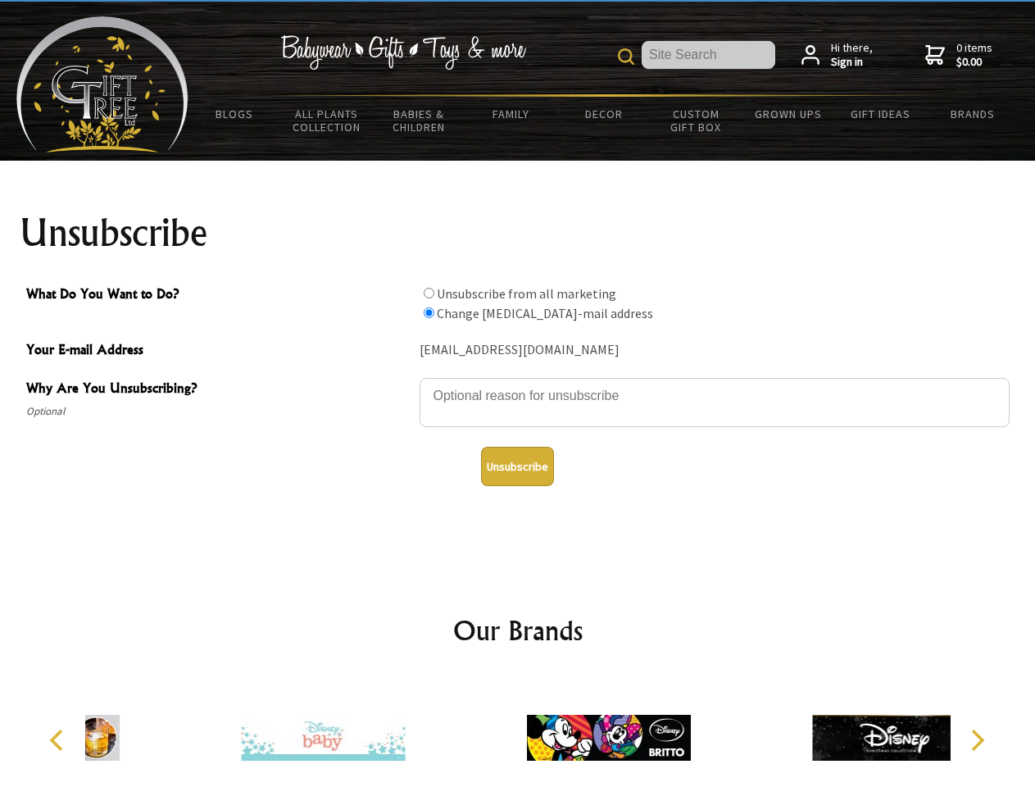 This screenshot has width=1035, height=787. Describe the element at coordinates (219, 389) in the screenshot. I see `span: Why Are You Unsubscribing?` at that location.